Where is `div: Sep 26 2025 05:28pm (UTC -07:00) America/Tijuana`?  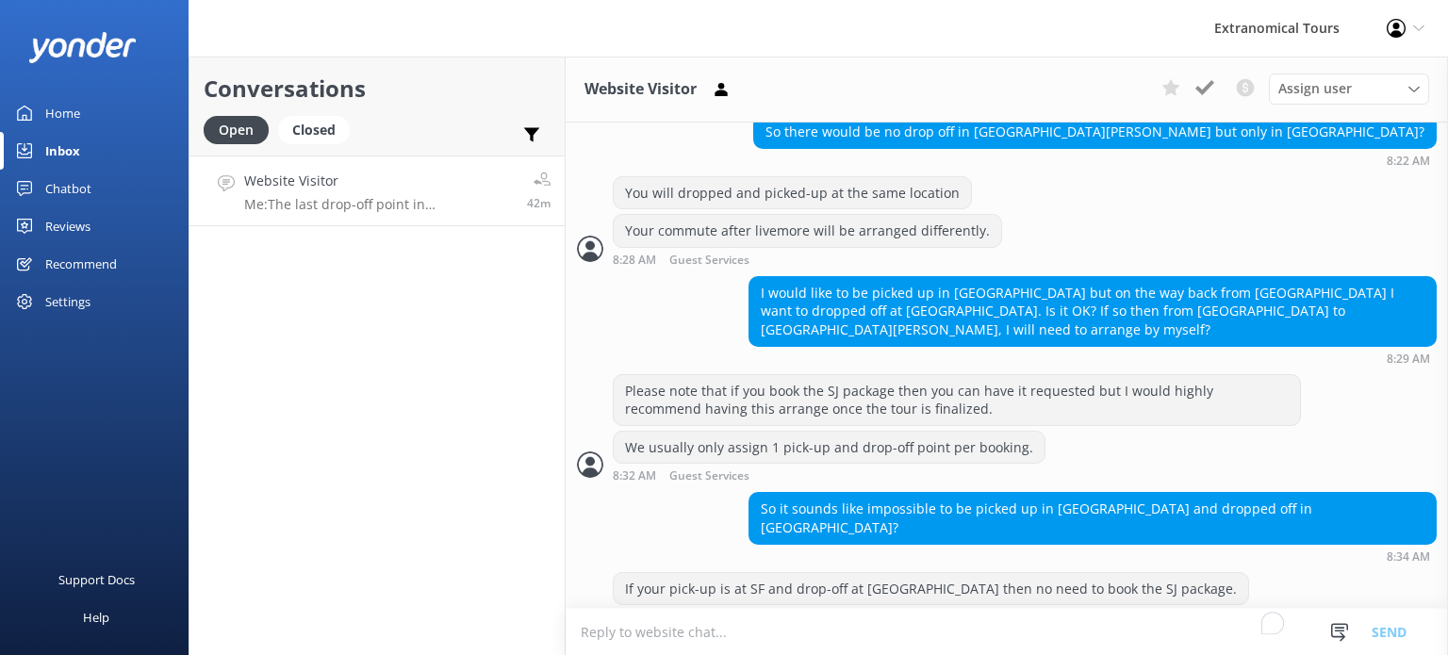 div: Sep 26 2025 05:28pm (UTC -07:00) America/Tijuana is located at coordinates (807, 259).